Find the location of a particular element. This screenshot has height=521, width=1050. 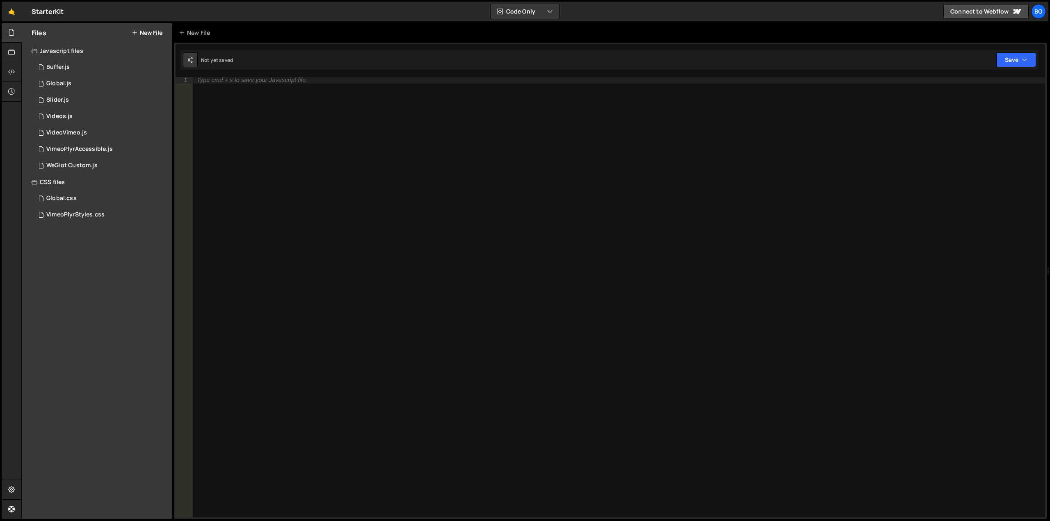

div: Slider.js is located at coordinates (57, 100).